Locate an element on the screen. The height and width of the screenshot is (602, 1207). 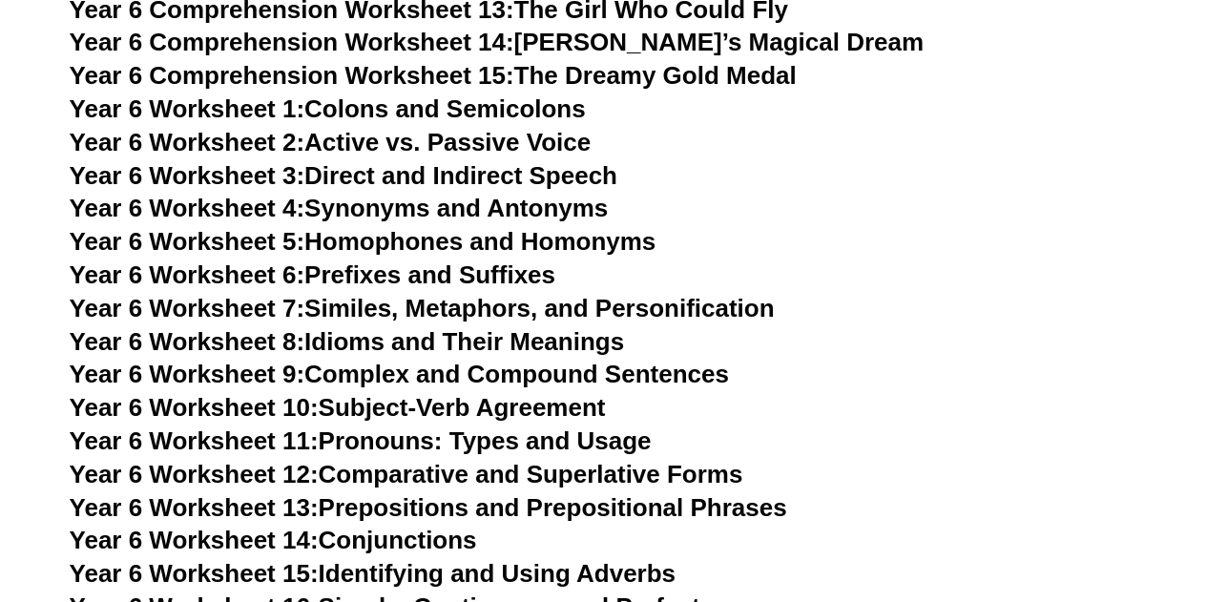
span: Year 6 Worksheet 11: is located at coordinates (194, 441).